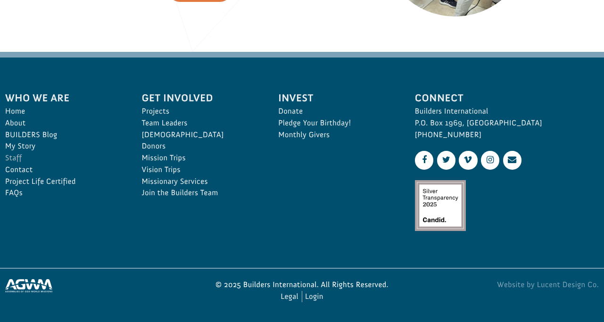 The width and height of the screenshot is (604, 322). Describe the element at coordinates (424, 160) in the screenshot. I see `a: Facebook` at that location.